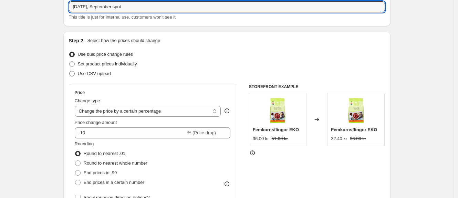 The image size is (458, 198). Describe the element at coordinates (122, 17) in the screenshot. I see `span: This title is just for internal use, customers won't see it` at that location.